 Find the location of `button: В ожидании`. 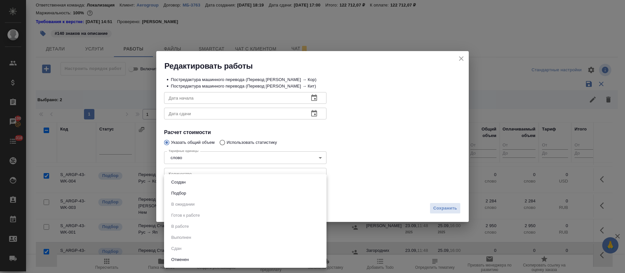

button: В ожидании is located at coordinates (183, 204).